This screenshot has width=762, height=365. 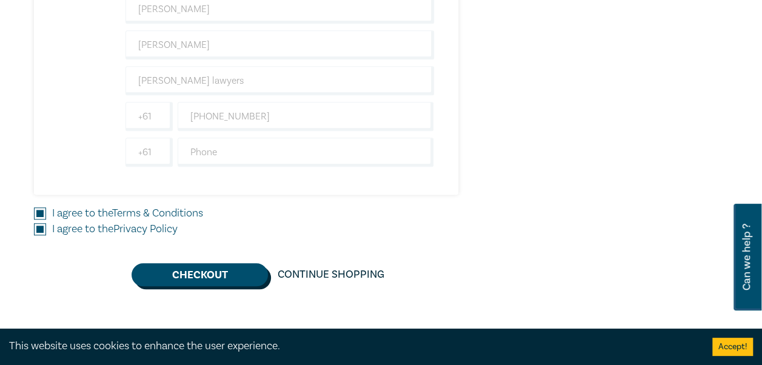 What do you see at coordinates (746, 257) in the screenshot?
I see `span: Can we help ?` at bounding box center [746, 257].